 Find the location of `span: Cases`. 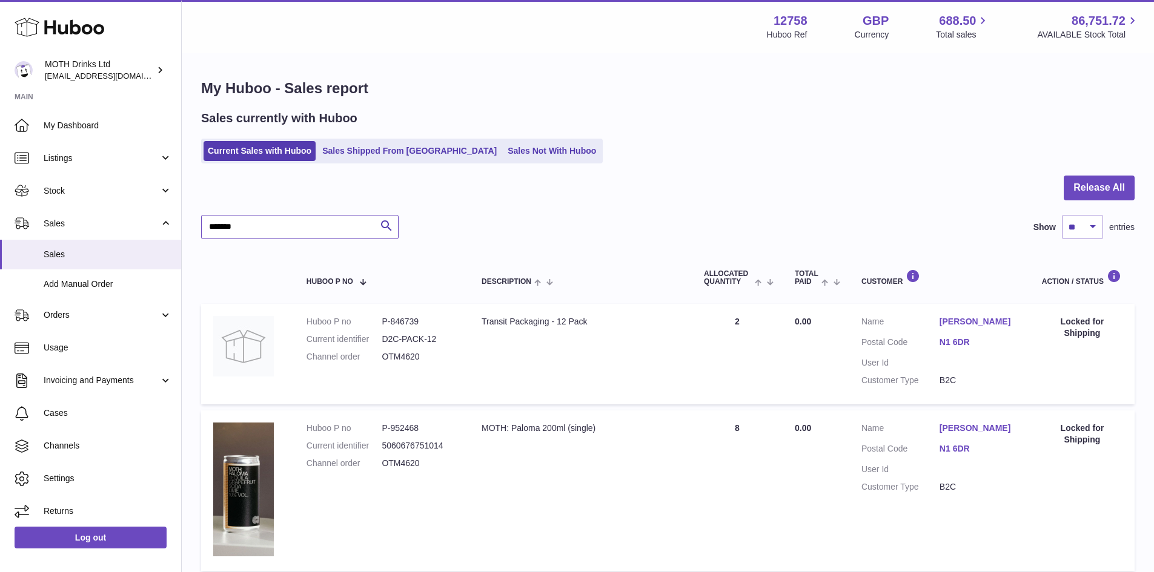

span: Cases is located at coordinates (108, 413).